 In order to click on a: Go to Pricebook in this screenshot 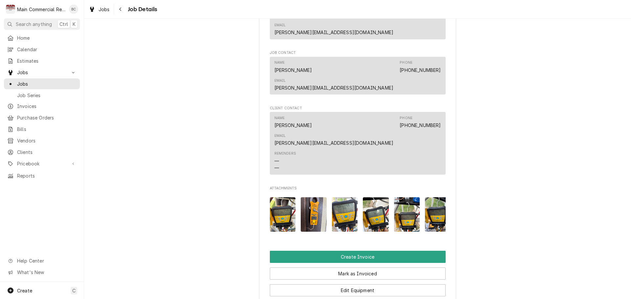, I will do `click(42, 164)`.